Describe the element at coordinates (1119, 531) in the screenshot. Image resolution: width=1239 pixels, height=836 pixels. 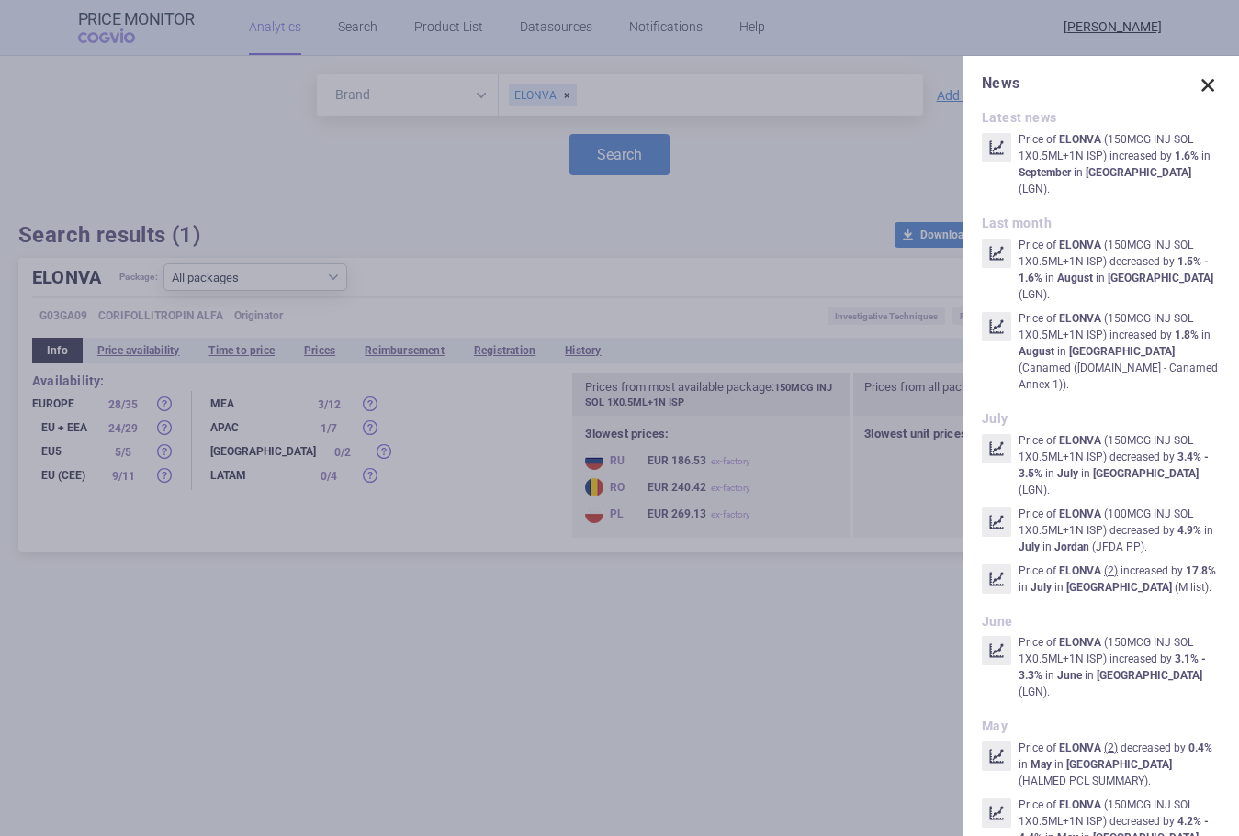
I see `p: Price of ( 100MCG INJ SOL 1X0.5ML+1N ISP ) decreased by in in ( JFDA PP ) .` at that location.